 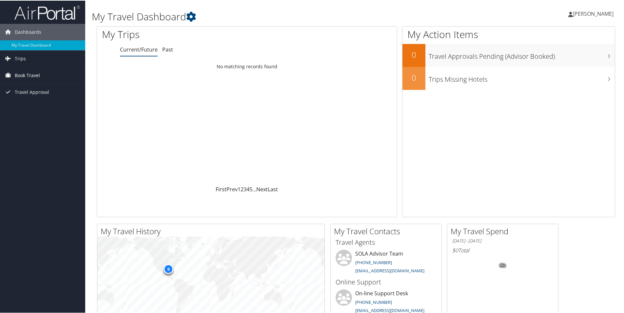 What do you see at coordinates (386, 242) in the screenshot?
I see `h3: Travel Agents` at bounding box center [386, 242].